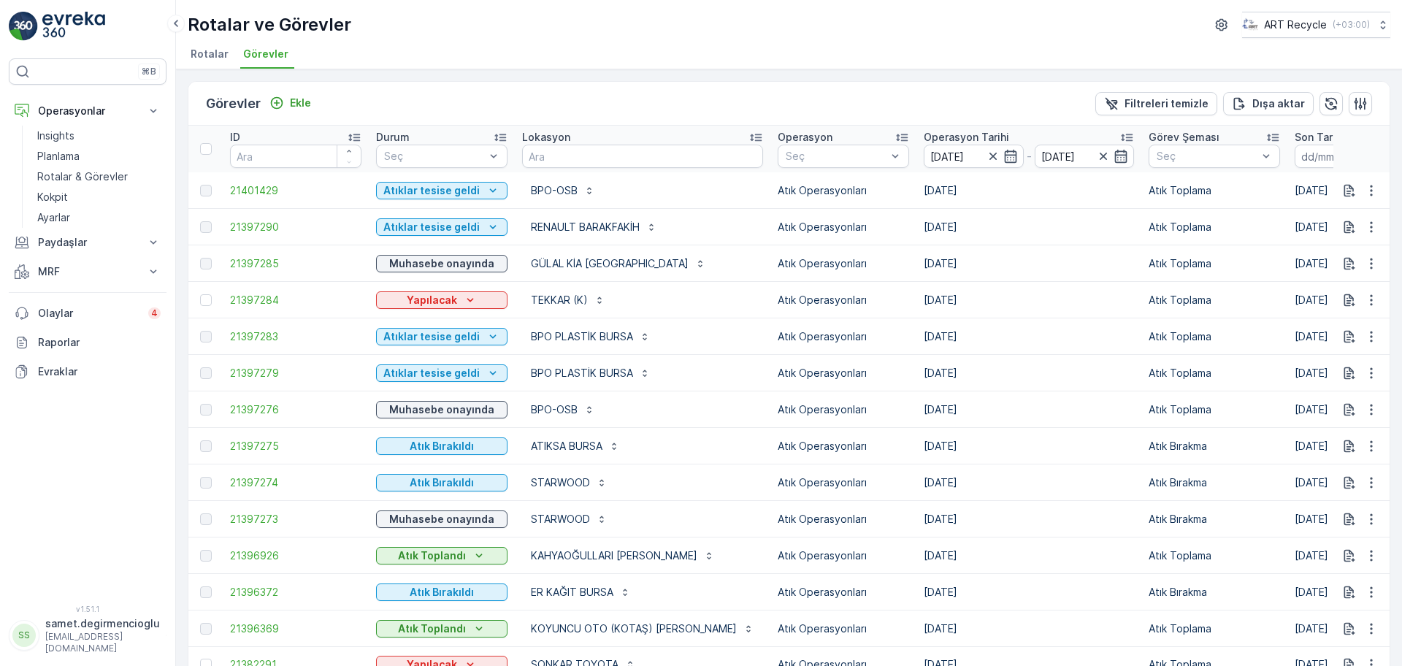 The height and width of the screenshot is (666, 1402). Describe the element at coordinates (643, 156) in the screenshot. I see `input: Ara` at that location.